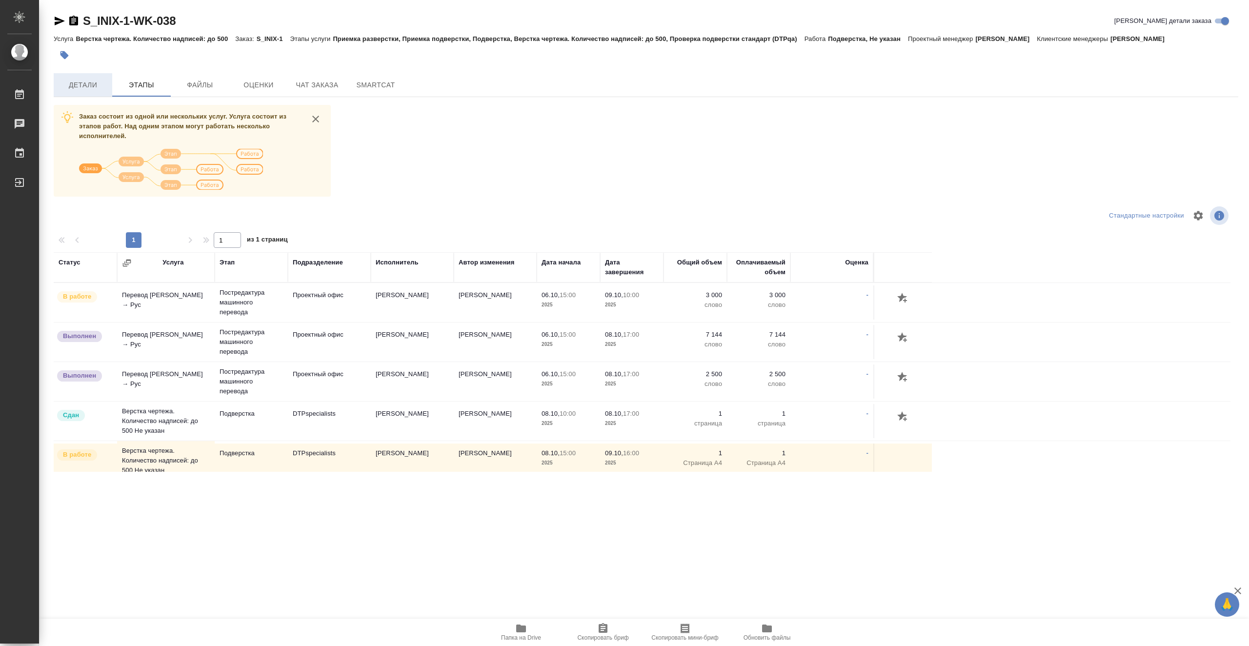 The width and height of the screenshot is (1249, 646). Describe the element at coordinates (1073, 39) in the screenshot. I see `p: Клиентские менеджеры` at that location.